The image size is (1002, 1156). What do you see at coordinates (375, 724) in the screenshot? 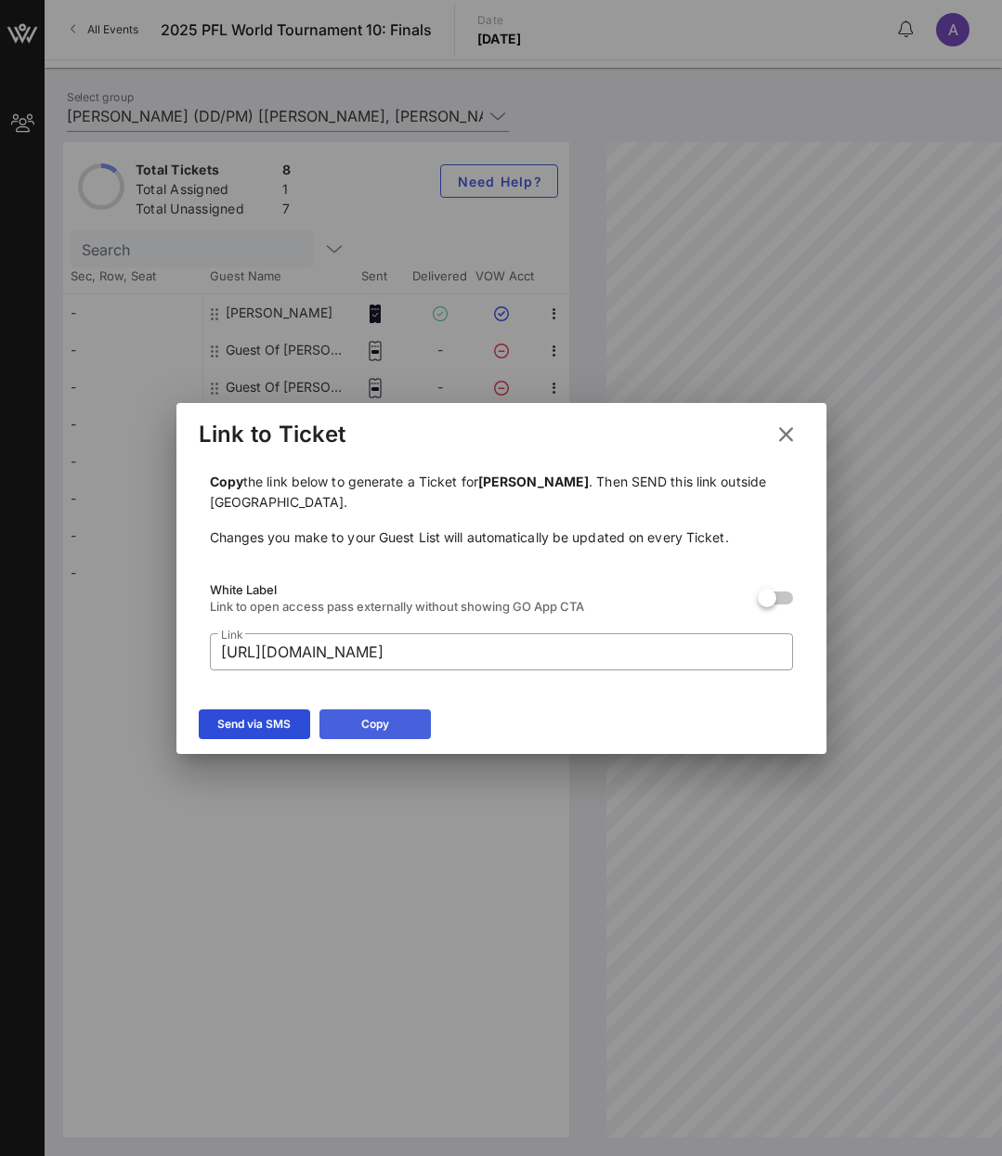
I see `button: Copy` at bounding box center [375, 724].